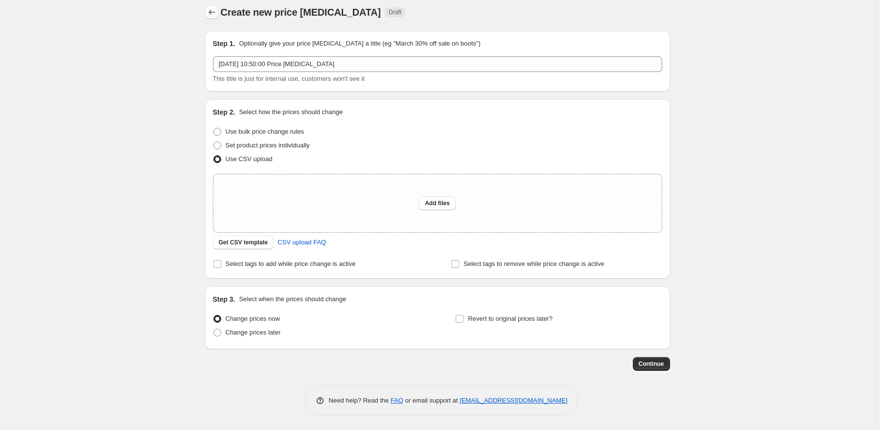 The width and height of the screenshot is (880, 430). What do you see at coordinates (291, 263) in the screenshot?
I see `span: Select tags to add while price change is active` at bounding box center [291, 263].